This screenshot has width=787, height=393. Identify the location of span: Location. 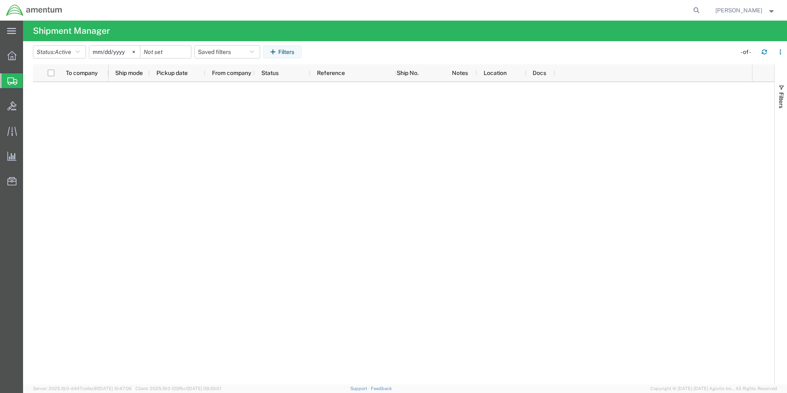
(495, 73).